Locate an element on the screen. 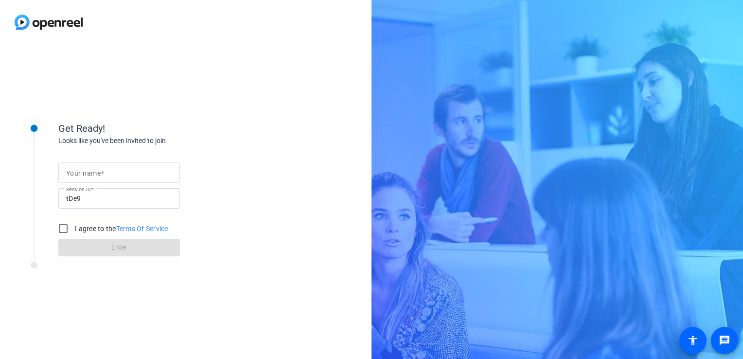  mat-label: Session ID is located at coordinates (78, 189).